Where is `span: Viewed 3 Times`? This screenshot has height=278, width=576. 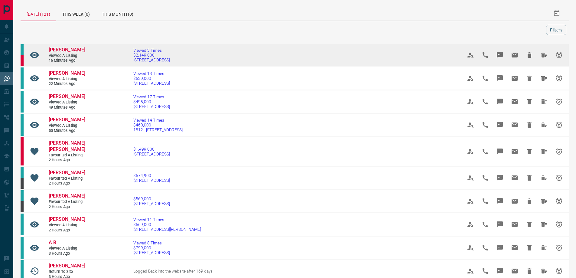 span: Viewed 3 Times is located at coordinates (151, 50).